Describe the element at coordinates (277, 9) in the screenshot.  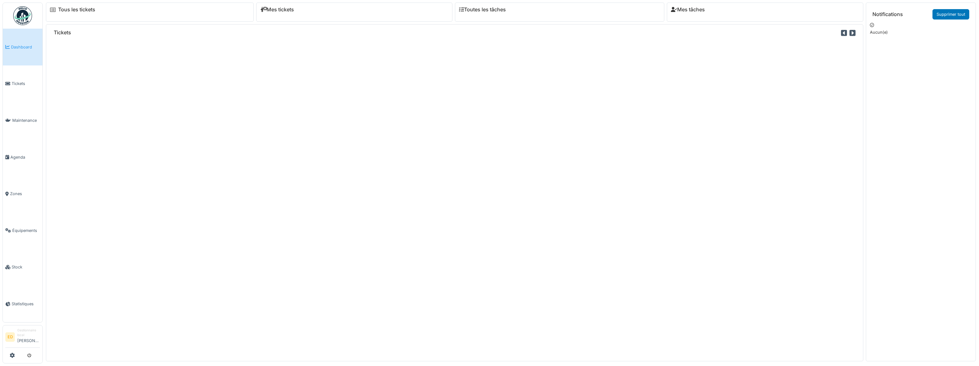
I see `a: Mes tickets` at that location.